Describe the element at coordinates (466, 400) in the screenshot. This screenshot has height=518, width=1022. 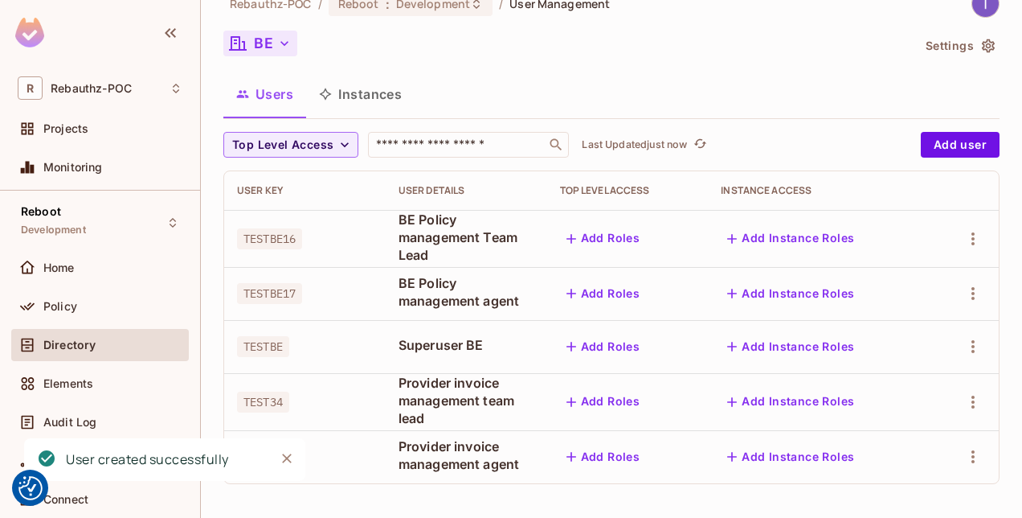
I see `span: Provider invoice management team lead` at that location.